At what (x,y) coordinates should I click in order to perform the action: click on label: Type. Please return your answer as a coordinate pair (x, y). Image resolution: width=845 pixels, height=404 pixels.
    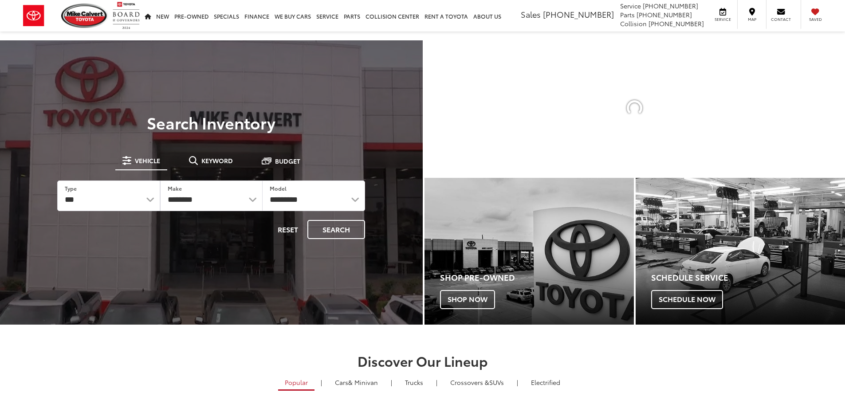
    Looking at the image, I should click on (71, 188).